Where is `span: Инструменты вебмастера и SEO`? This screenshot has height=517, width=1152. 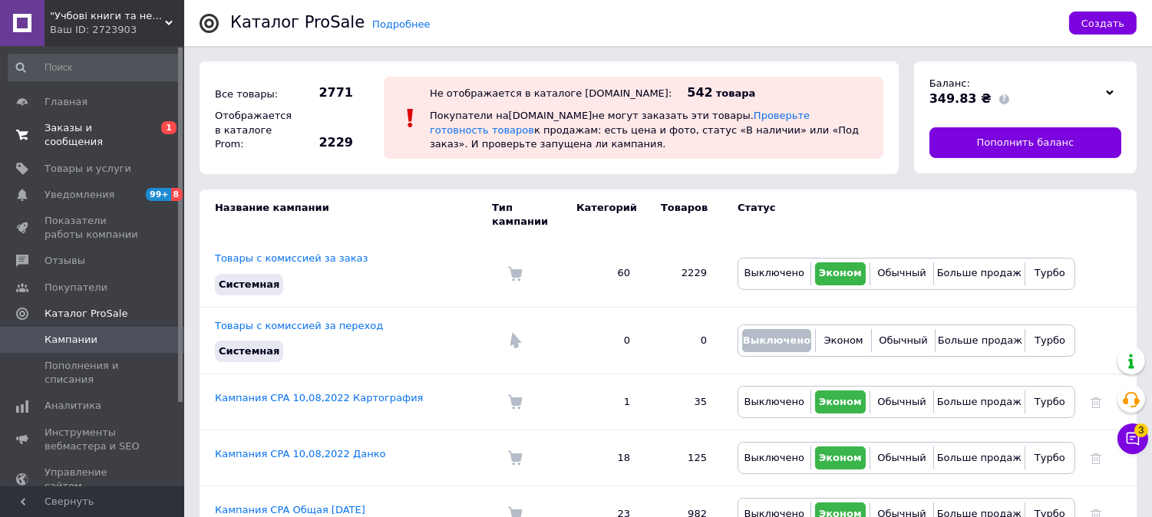
span: Инструменты вебмастера и SEO is located at coordinates (93, 440).